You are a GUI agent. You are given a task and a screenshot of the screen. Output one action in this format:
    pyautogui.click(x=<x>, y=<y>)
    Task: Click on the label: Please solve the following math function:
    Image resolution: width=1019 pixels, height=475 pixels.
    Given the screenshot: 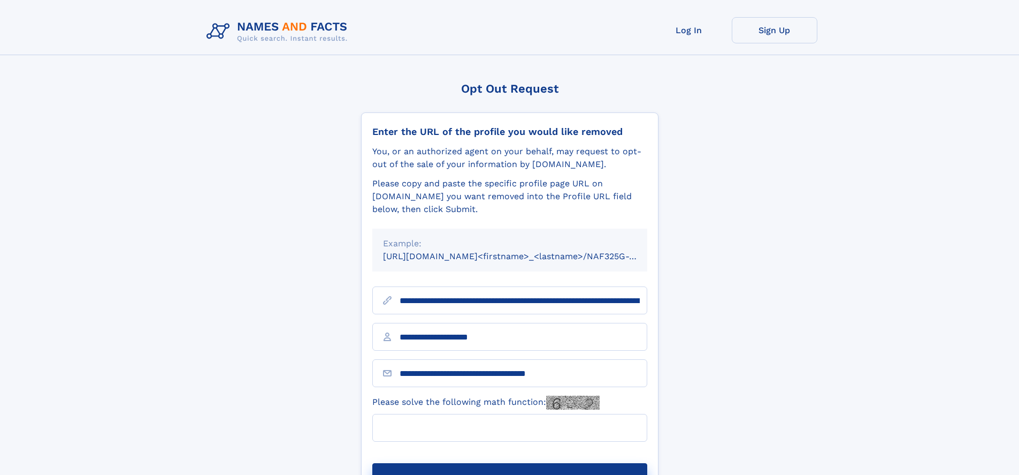 What is the action you would take?
    pyautogui.click(x=486, y=402)
    